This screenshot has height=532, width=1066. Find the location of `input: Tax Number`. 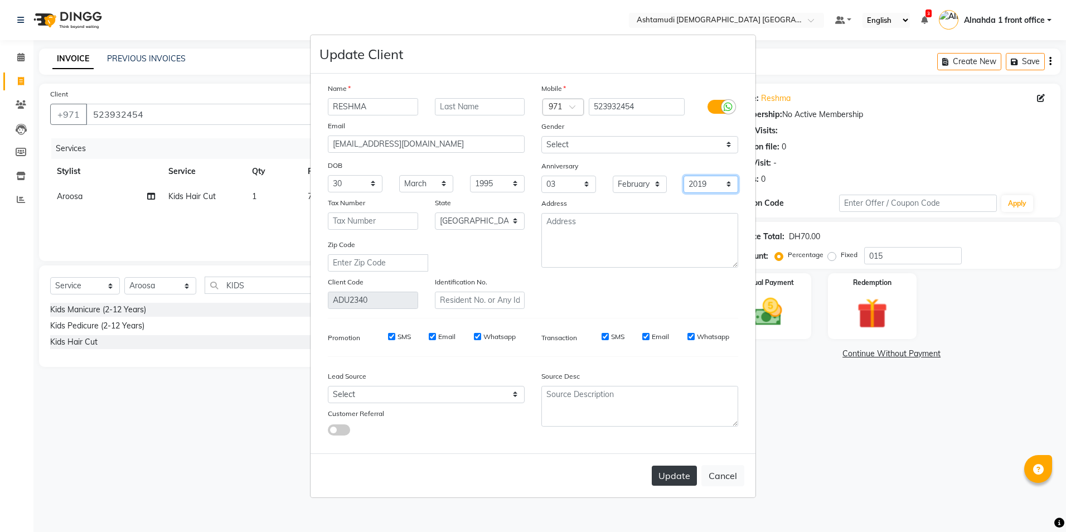

input: Tax Number is located at coordinates (373, 221).